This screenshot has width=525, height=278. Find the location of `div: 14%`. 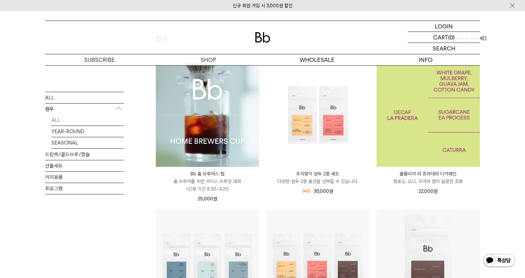

div: 14% is located at coordinates (306, 191).